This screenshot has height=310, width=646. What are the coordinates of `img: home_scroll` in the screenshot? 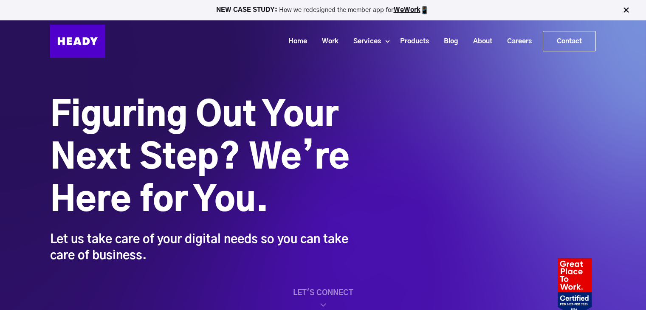 It's located at (323, 305).